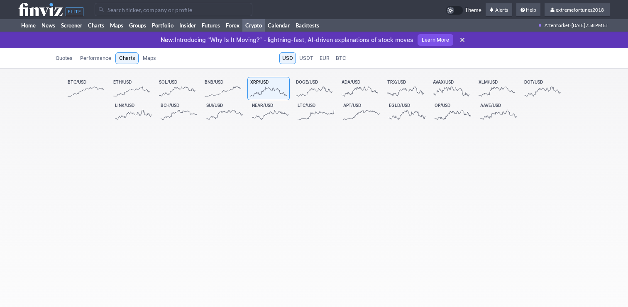  What do you see at coordinates (577, 10) in the screenshot?
I see `a: extremefortunes2018` at bounding box center [577, 10].